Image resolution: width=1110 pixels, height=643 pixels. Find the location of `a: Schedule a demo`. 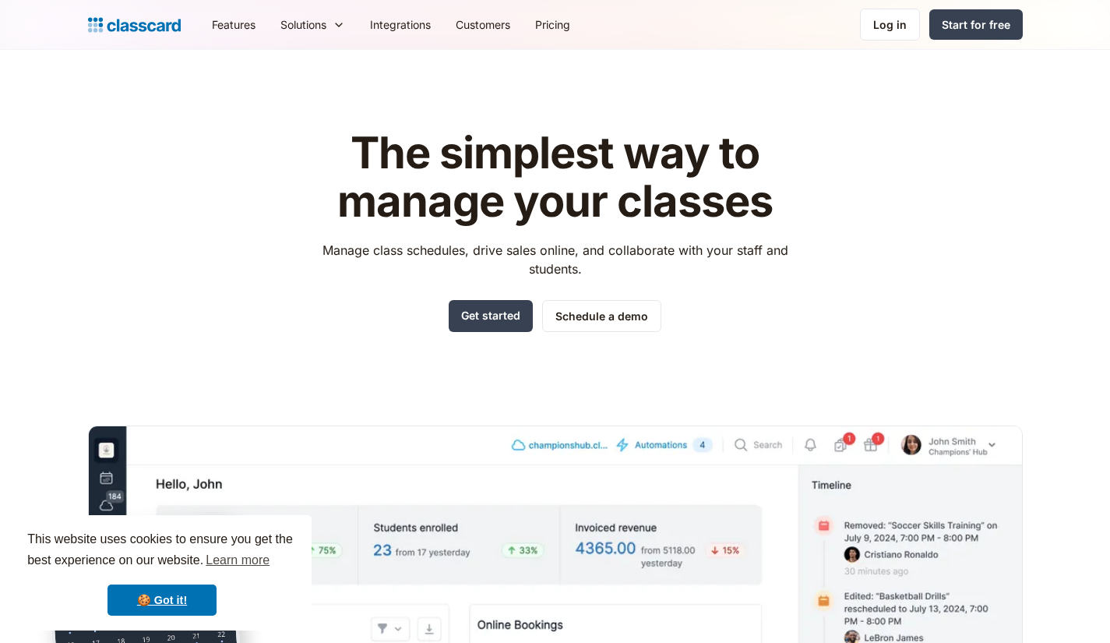

a: Schedule a demo is located at coordinates (601, 316).